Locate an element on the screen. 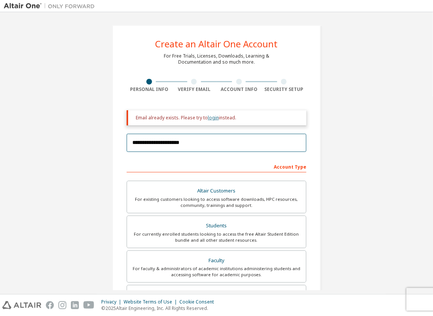  div: For faculty & administrators of academic institutions administering students and accessing softwa... is located at coordinates (217, 272).